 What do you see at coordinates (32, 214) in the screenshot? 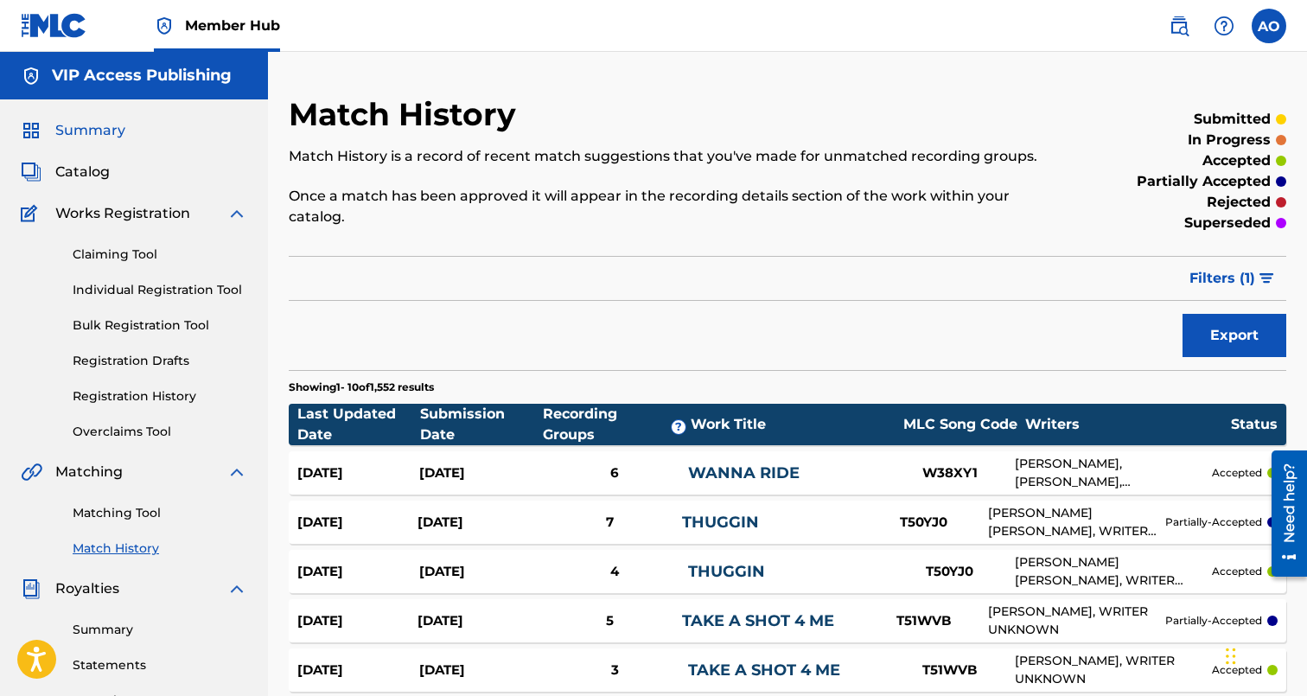
I see `img: Works Registration` at bounding box center [32, 214].